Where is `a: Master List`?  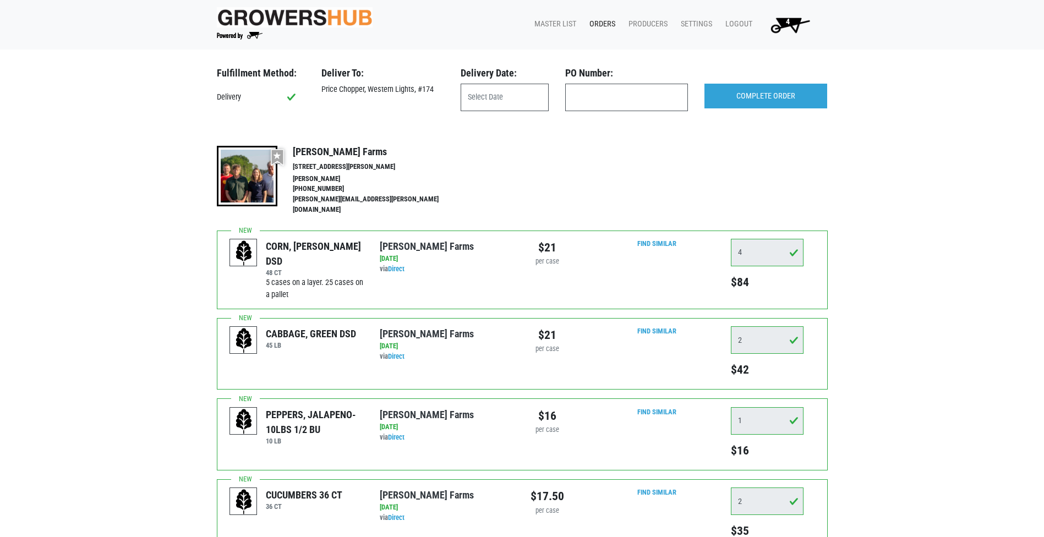 a: Master List is located at coordinates (553, 24).